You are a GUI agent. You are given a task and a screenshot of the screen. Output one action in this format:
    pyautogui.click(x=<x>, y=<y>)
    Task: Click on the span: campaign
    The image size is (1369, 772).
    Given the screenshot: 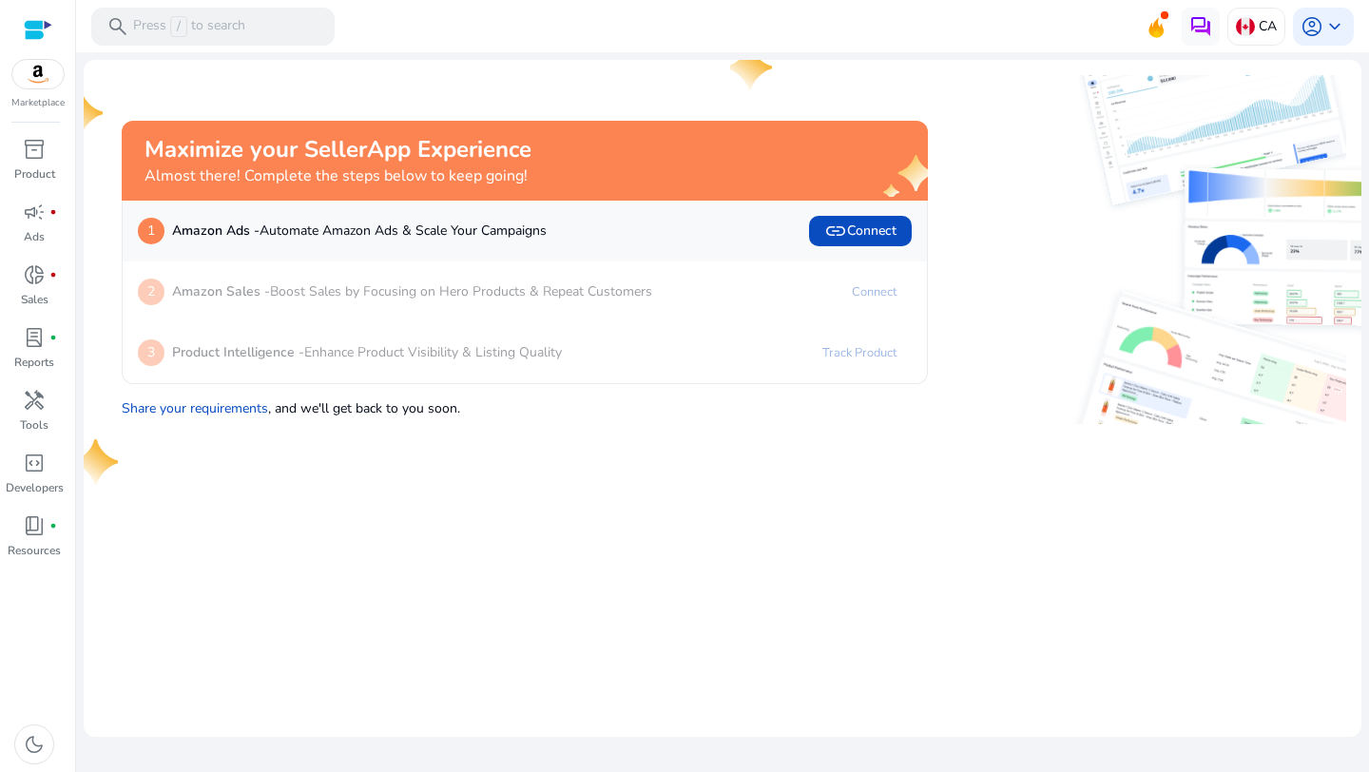 What is the action you would take?
    pyautogui.click(x=34, y=212)
    